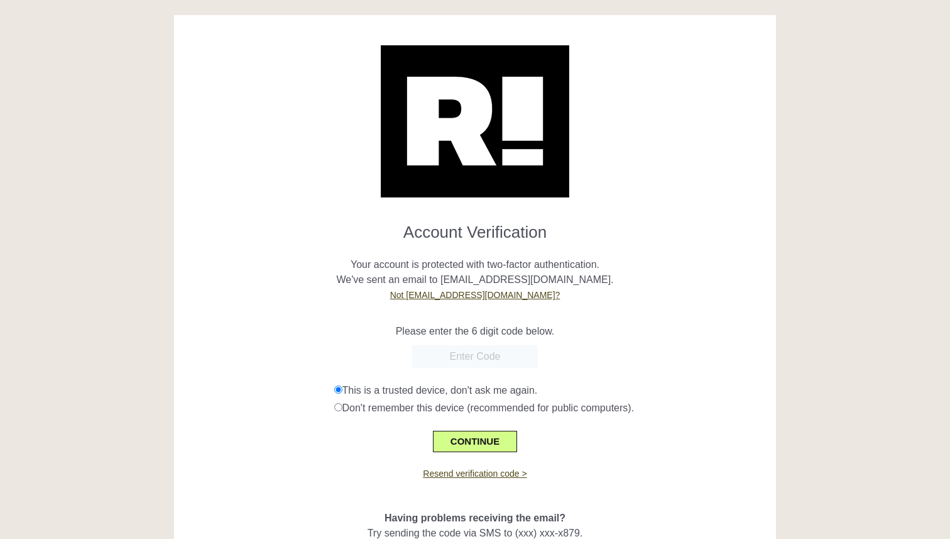 This screenshot has width=950, height=539. I want to click on h1: Account Verification, so click(475, 227).